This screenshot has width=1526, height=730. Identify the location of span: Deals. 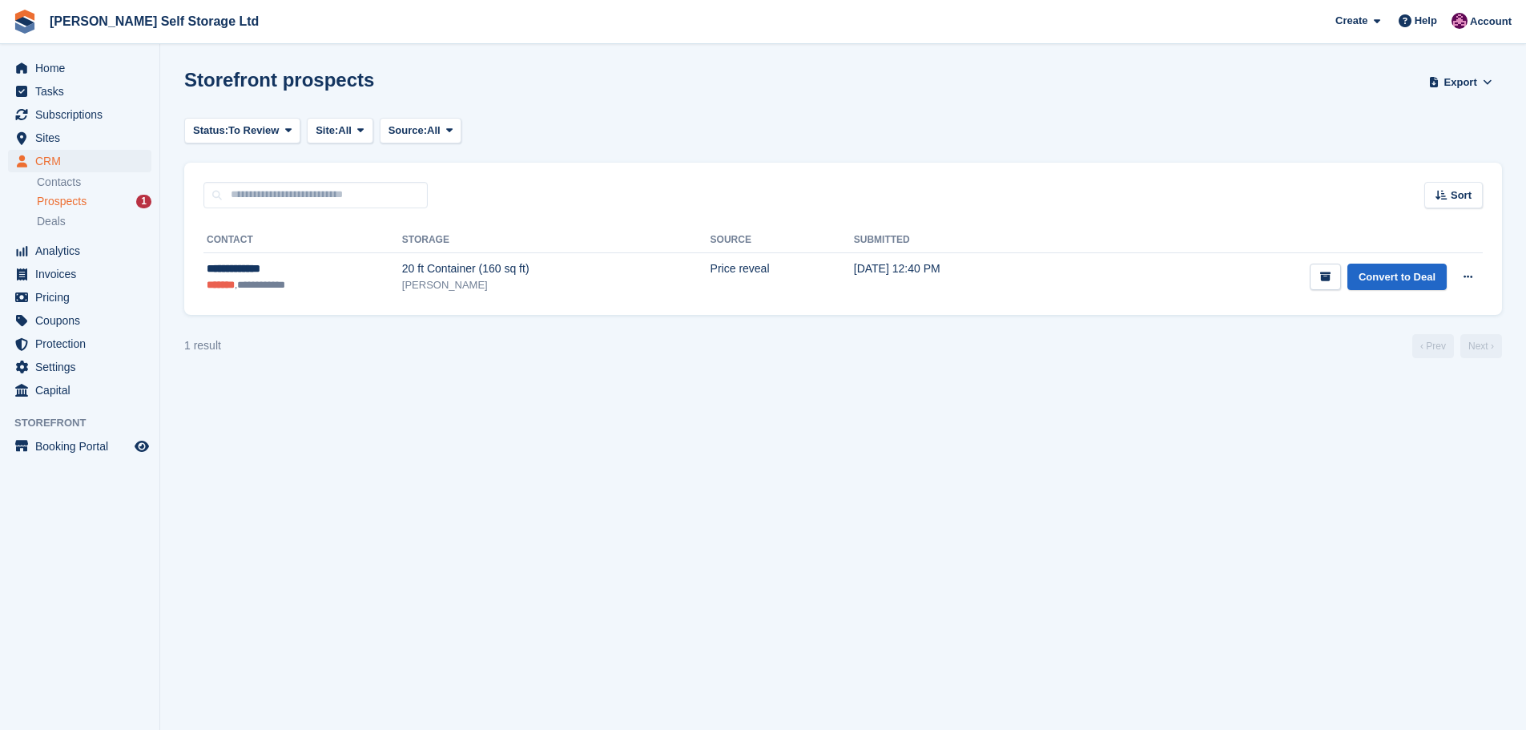
(51, 221).